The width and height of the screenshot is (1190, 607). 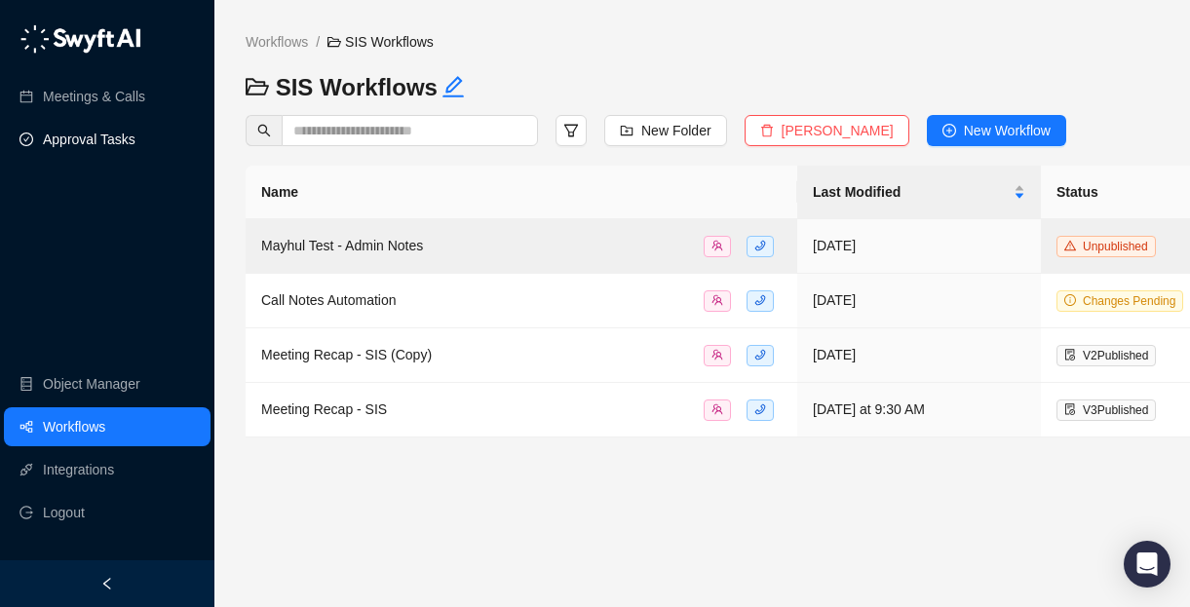 What do you see at coordinates (1115, 247) in the screenshot?
I see `span: Unpublished` at bounding box center [1115, 247].